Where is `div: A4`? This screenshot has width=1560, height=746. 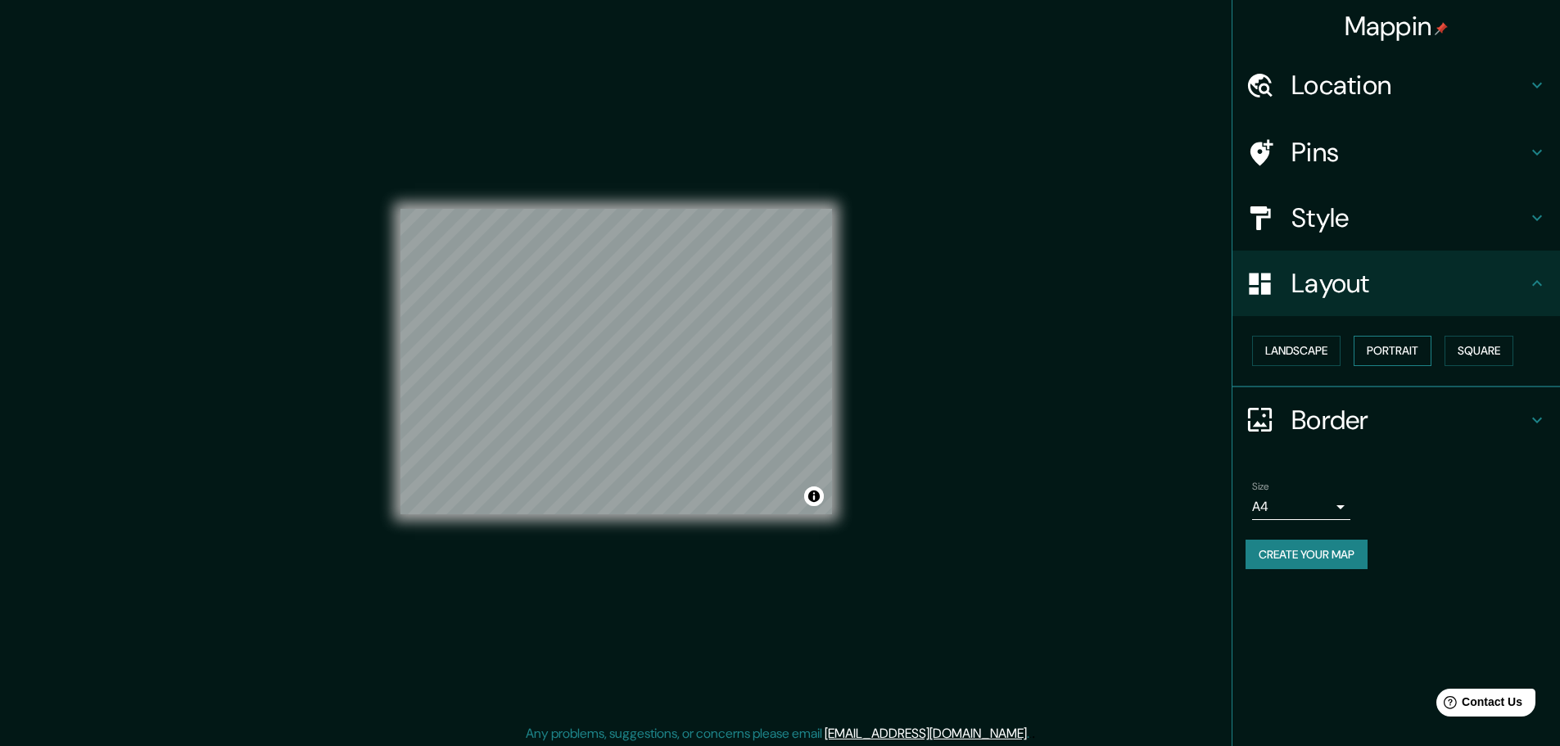 div: A4 is located at coordinates (1302, 507).